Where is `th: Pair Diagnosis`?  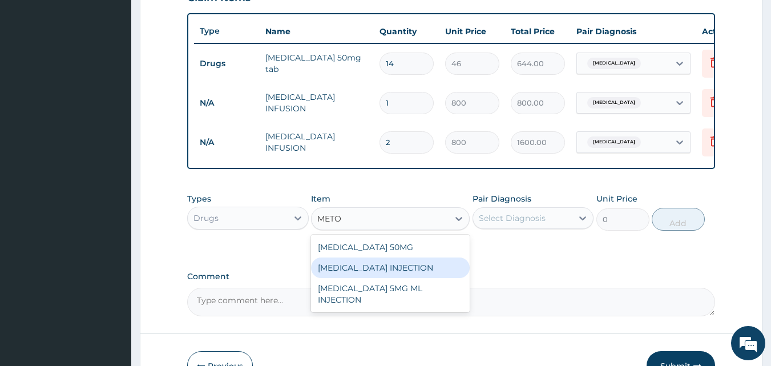
th: Pair Diagnosis is located at coordinates (634, 31).